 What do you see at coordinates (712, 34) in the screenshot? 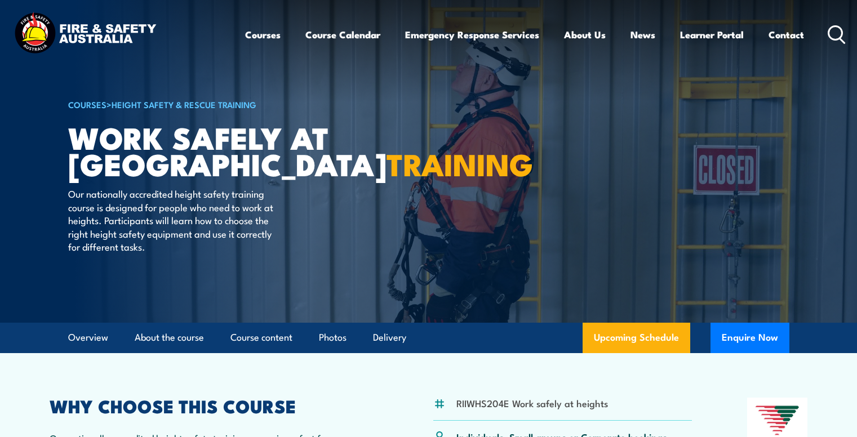
I see `a: Learner Portal` at bounding box center [712, 34].